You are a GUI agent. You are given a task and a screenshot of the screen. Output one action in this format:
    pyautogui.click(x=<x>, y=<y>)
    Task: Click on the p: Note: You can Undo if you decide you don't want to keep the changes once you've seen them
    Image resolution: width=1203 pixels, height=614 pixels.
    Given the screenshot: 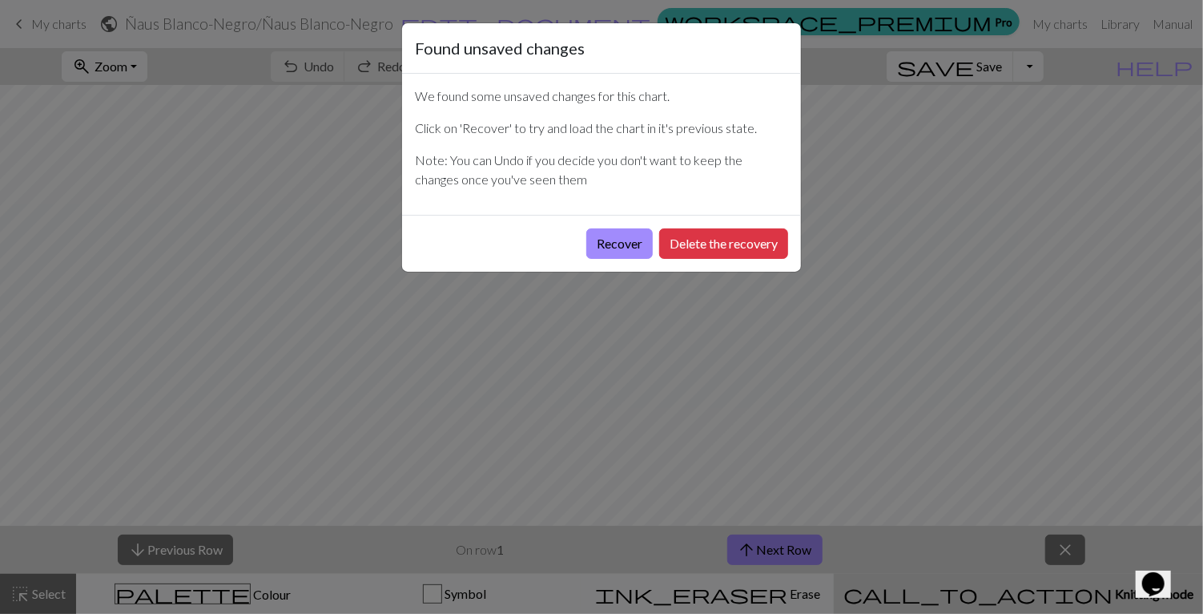 What is the action you would take?
    pyautogui.click(x=602, y=170)
    